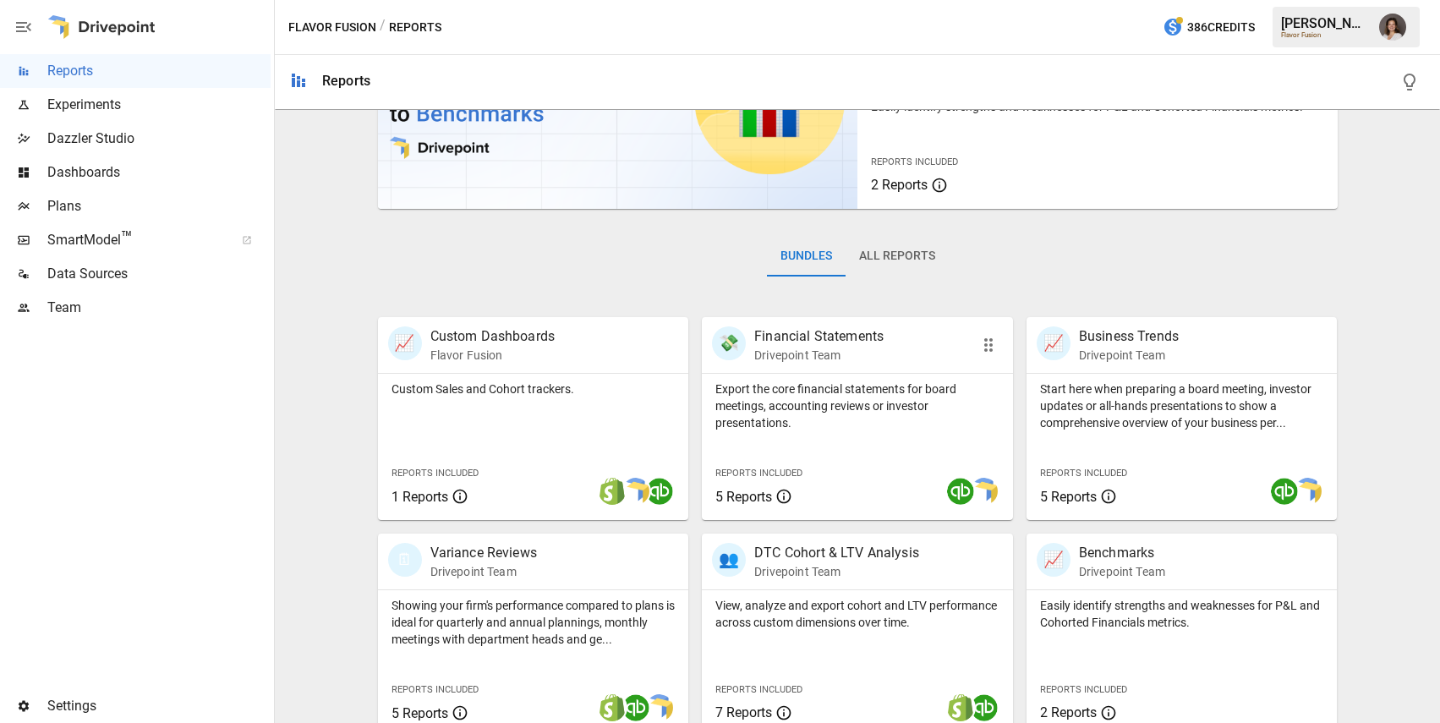  What do you see at coordinates (484, 553) in the screenshot?
I see `p: Variance Reviews` at bounding box center [484, 553].